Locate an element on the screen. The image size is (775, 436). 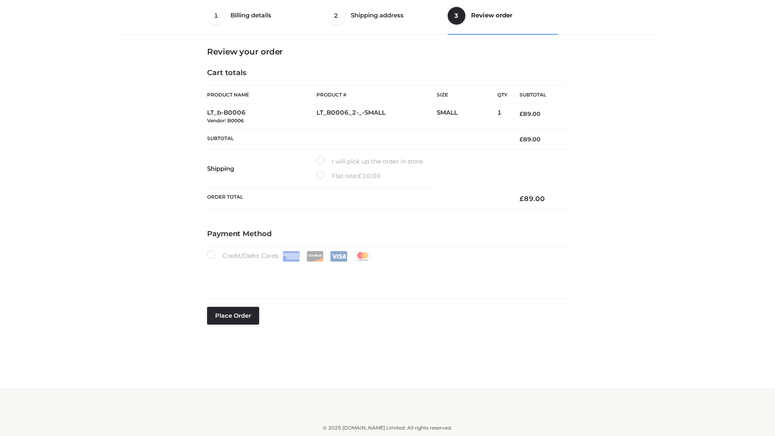
td: 1 is located at coordinates (502, 117).